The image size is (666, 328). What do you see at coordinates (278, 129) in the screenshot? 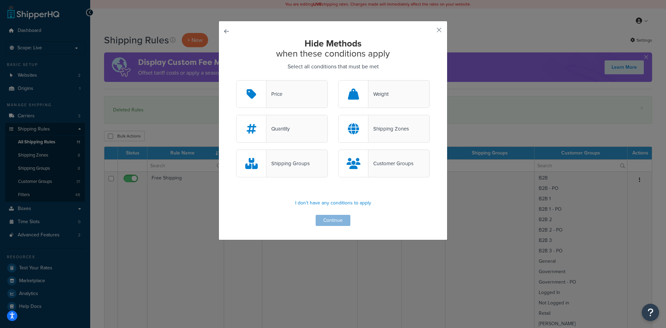
I see `div: Quantity` at bounding box center [278, 129].